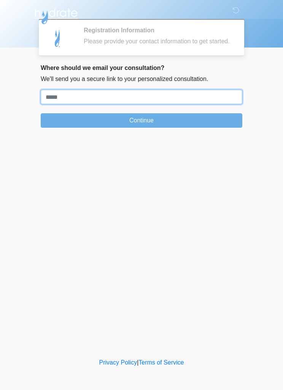  I want to click on button: Continue, so click(142, 121).